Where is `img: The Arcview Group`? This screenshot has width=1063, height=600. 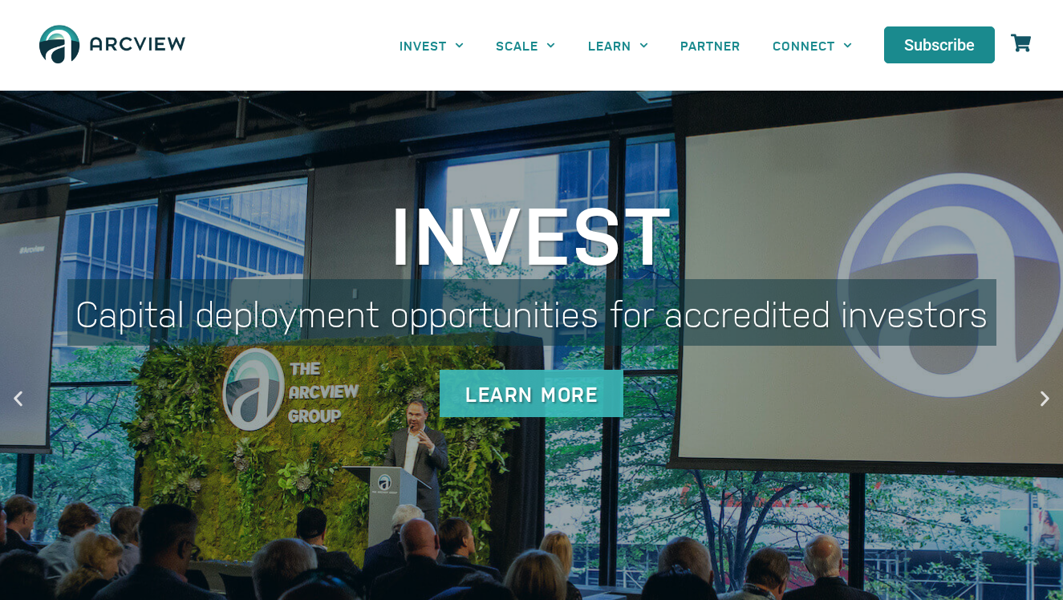
img: The Arcview Group is located at coordinates (112, 45).